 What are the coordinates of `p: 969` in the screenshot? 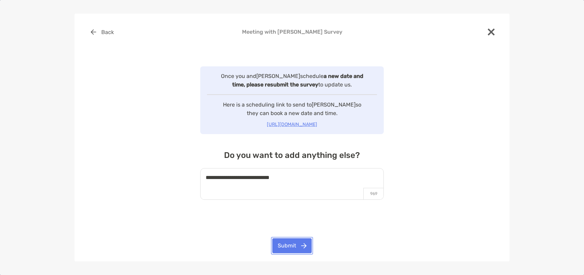 It's located at (373, 193).